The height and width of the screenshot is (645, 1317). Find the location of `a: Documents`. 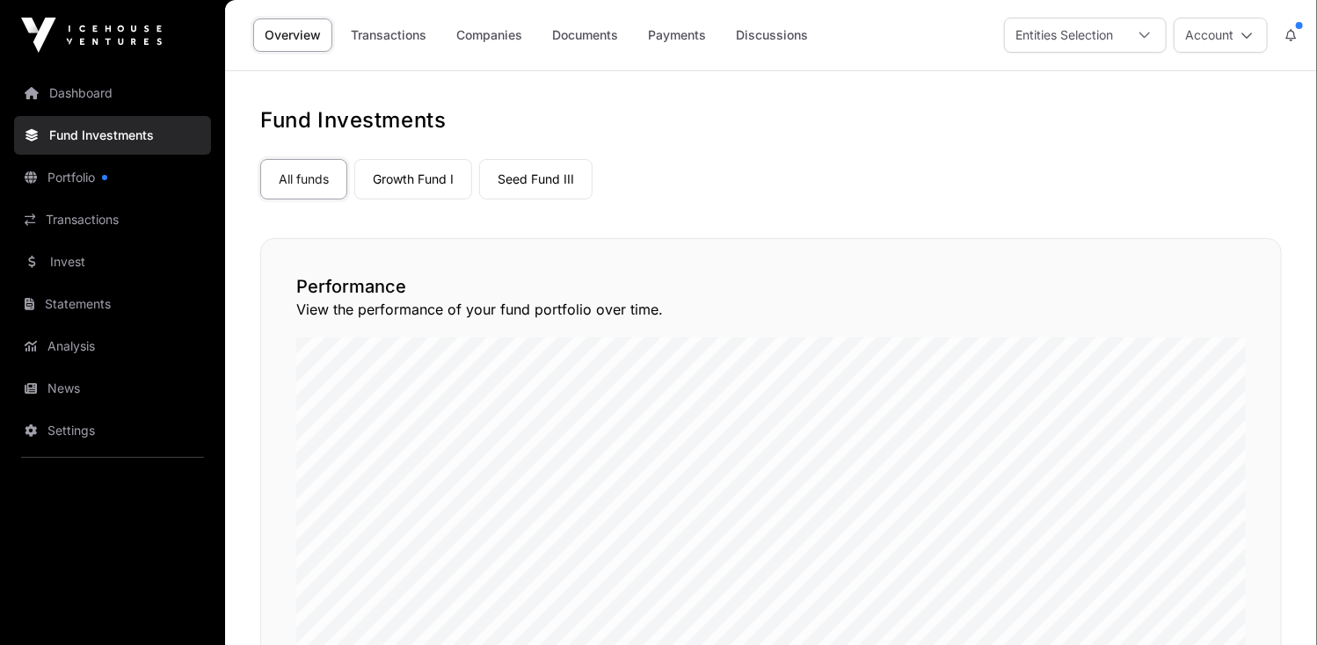

a: Documents is located at coordinates (585, 35).